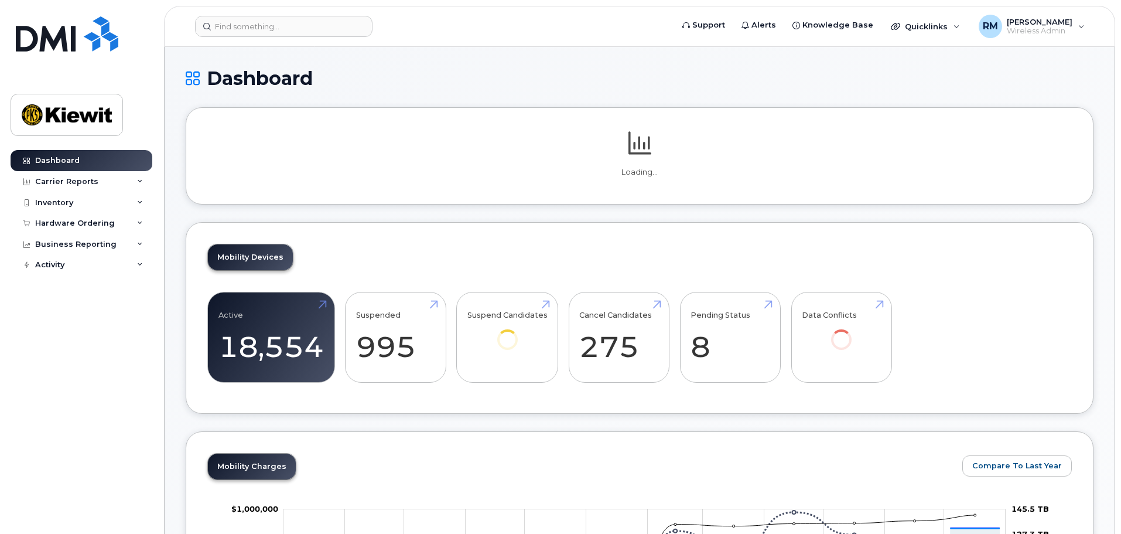 This screenshot has height=534, width=1121. Describe the element at coordinates (639, 78) in the screenshot. I see `h1: Dashboard` at that location.